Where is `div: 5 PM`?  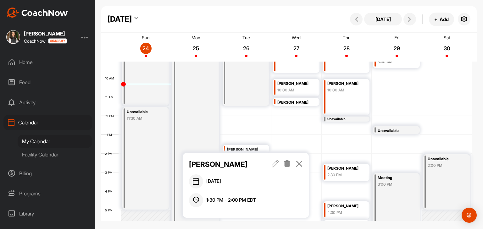
div: 5 PM is located at coordinates (110, 210).